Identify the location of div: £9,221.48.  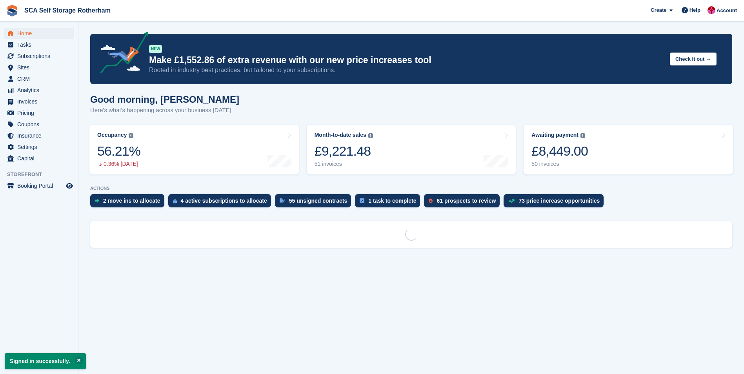
(343, 151).